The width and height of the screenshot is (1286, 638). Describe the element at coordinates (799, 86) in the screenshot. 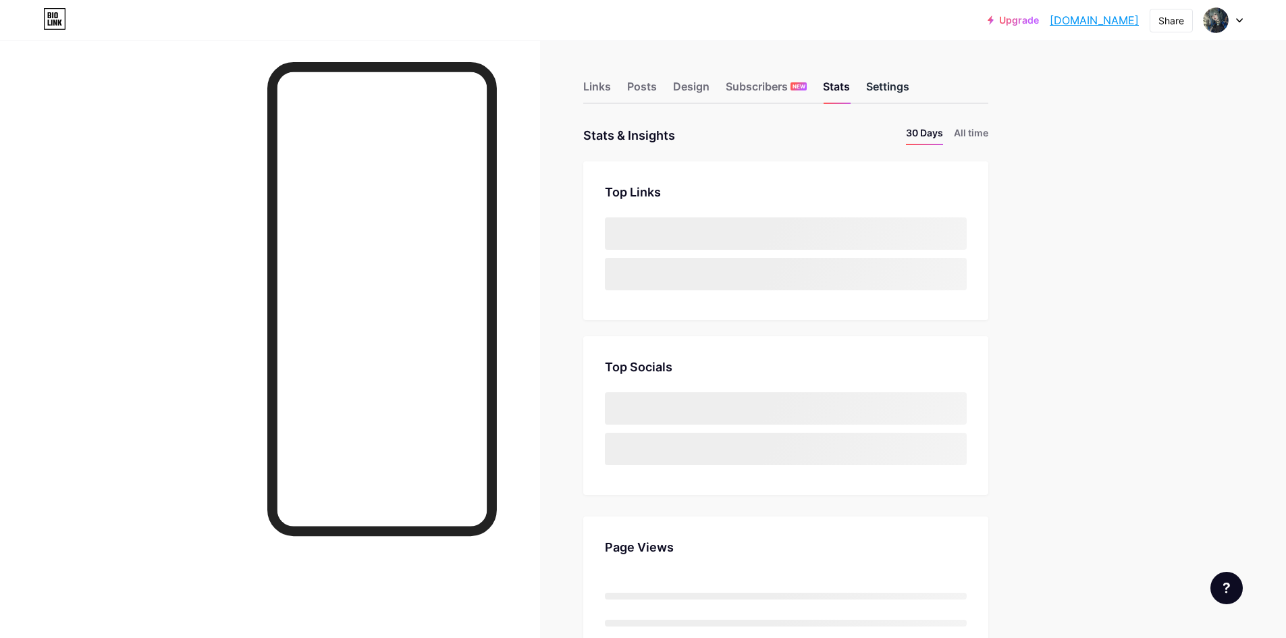

I see `span: NEW` at that location.